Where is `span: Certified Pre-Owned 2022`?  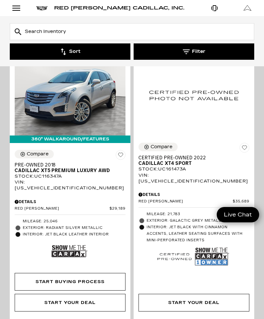
span: Certified Pre-Owned 2022 is located at coordinates (191, 157).